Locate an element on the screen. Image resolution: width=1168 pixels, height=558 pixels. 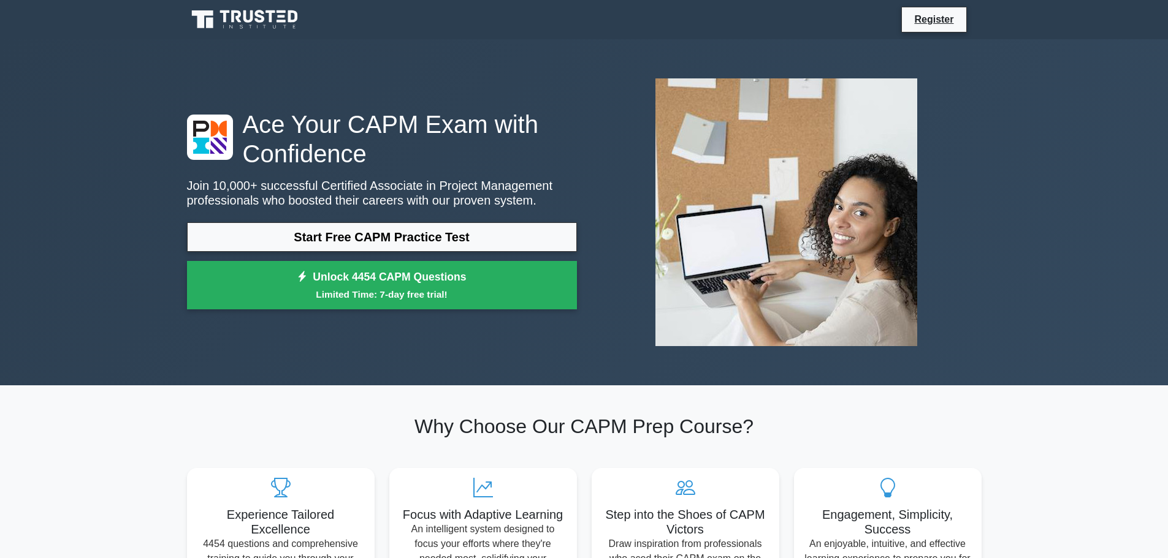
h2: Why Choose Our CAPM Prep Course? is located at coordinates (584, 427).